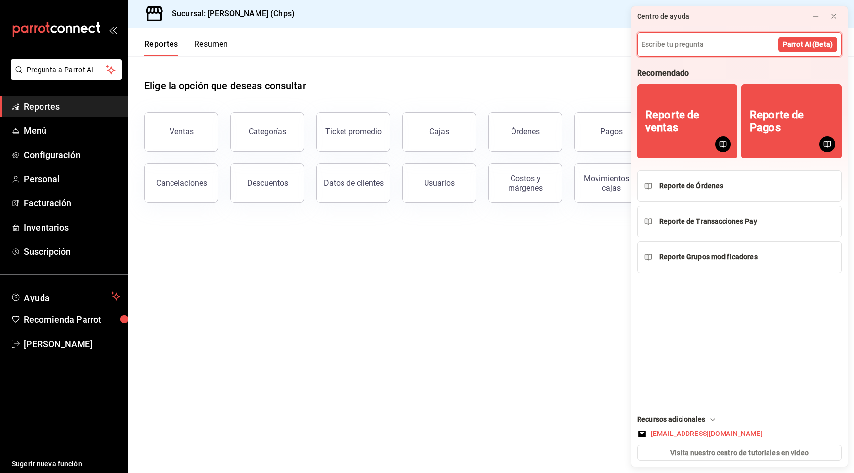  What do you see at coordinates (525, 183) in the screenshot?
I see `div: Costos y márgenes` at bounding box center [525, 183].